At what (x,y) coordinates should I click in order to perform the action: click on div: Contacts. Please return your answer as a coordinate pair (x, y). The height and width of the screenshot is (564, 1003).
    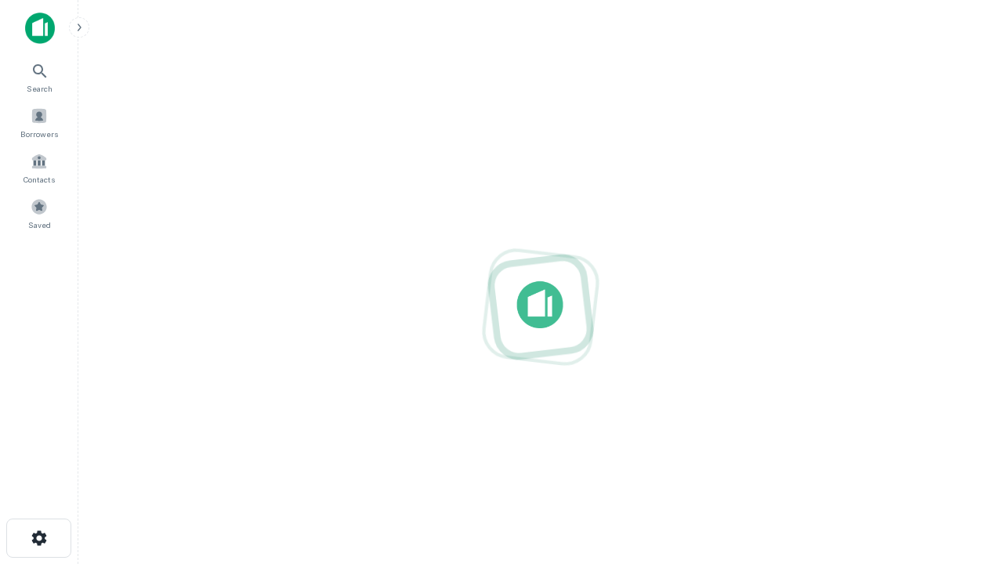
    Looking at the image, I should click on (39, 168).